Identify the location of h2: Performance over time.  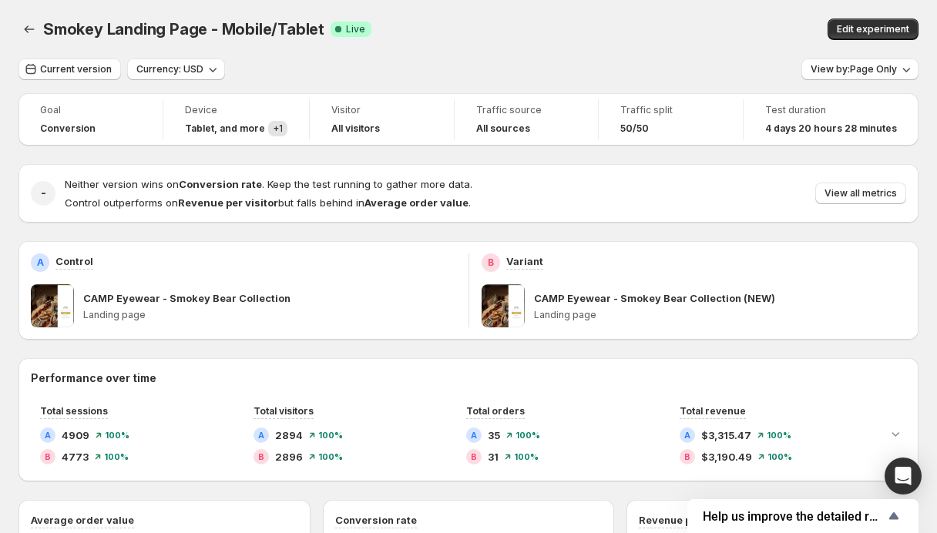
(468, 378).